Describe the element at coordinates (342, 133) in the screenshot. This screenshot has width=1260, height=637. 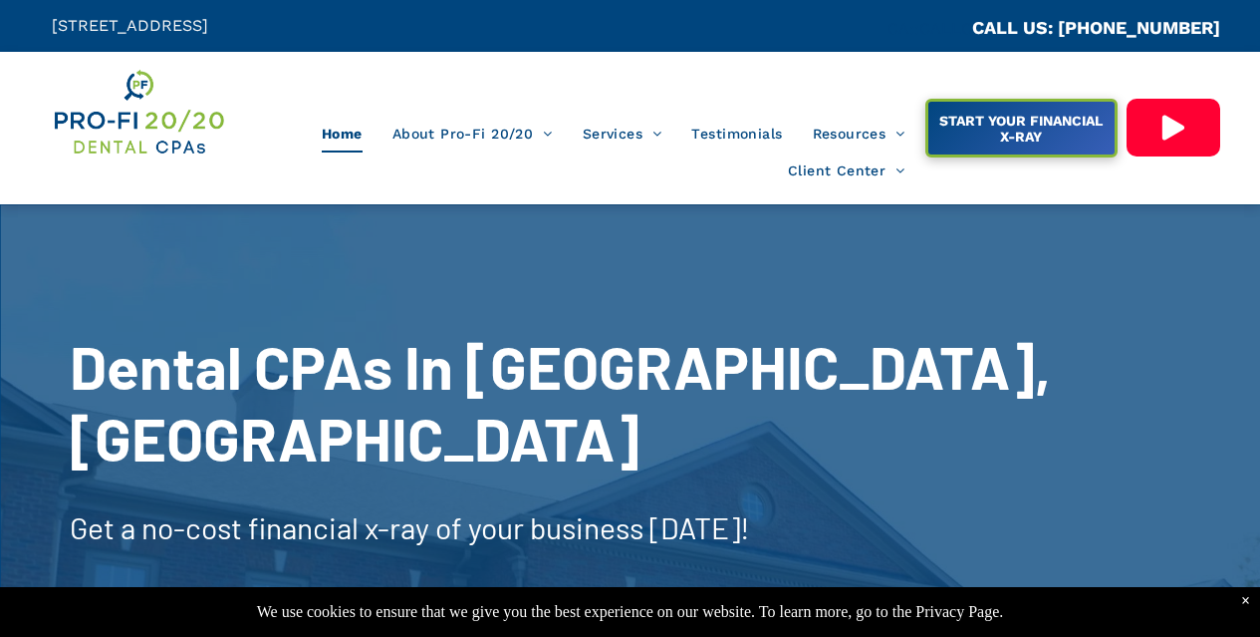
I see `a: Home` at that location.